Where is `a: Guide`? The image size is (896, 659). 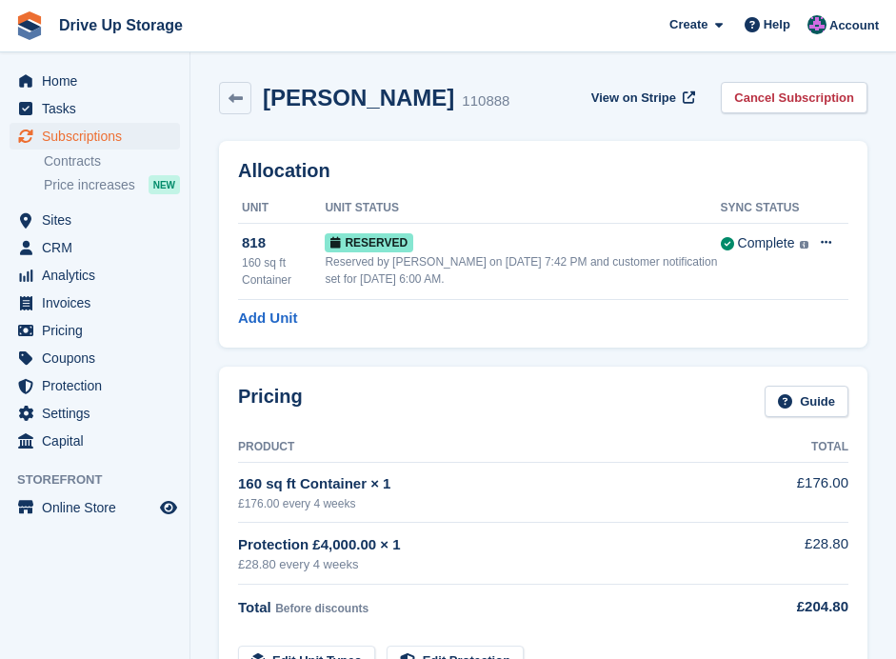
a: Guide is located at coordinates (807, 401).